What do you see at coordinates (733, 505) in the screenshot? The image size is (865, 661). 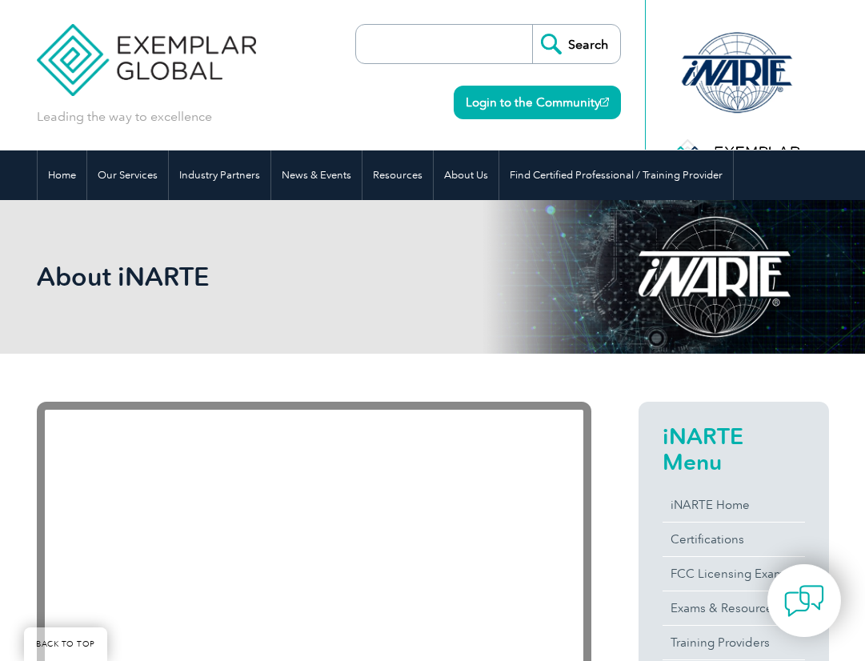 I see `a: iNARTE Home` at bounding box center [733, 505].